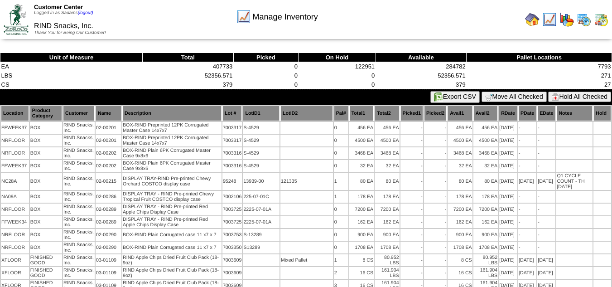 This screenshot has width=612, height=287. I want to click on th: Total1, so click(362, 113).